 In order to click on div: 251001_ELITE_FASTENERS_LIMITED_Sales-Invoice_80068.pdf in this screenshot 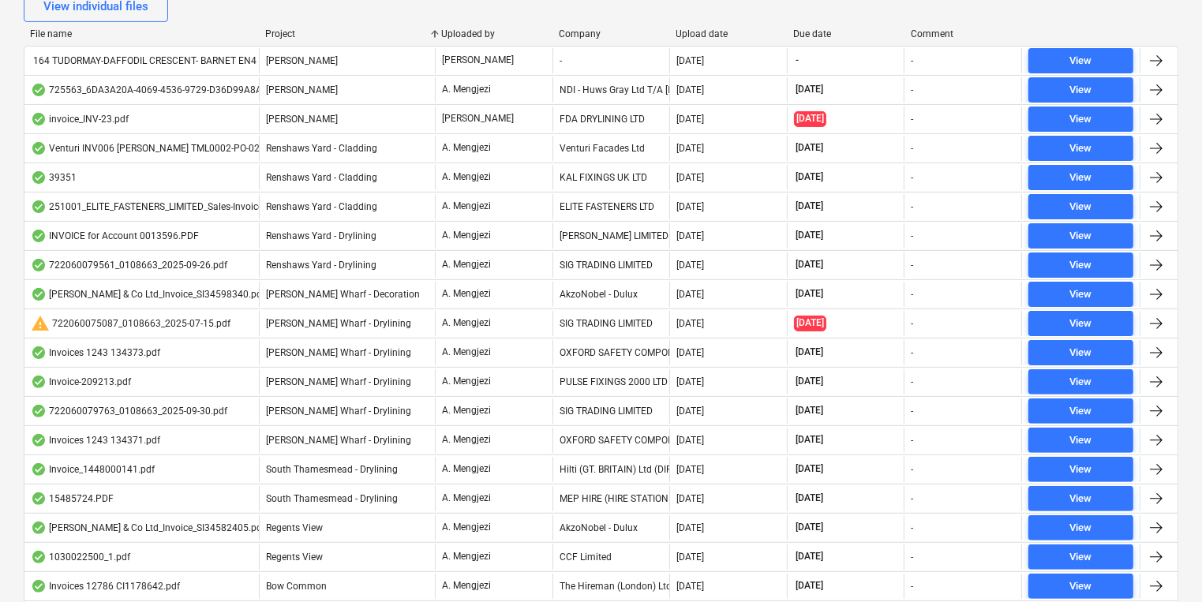, I will do `click(170, 207)`.